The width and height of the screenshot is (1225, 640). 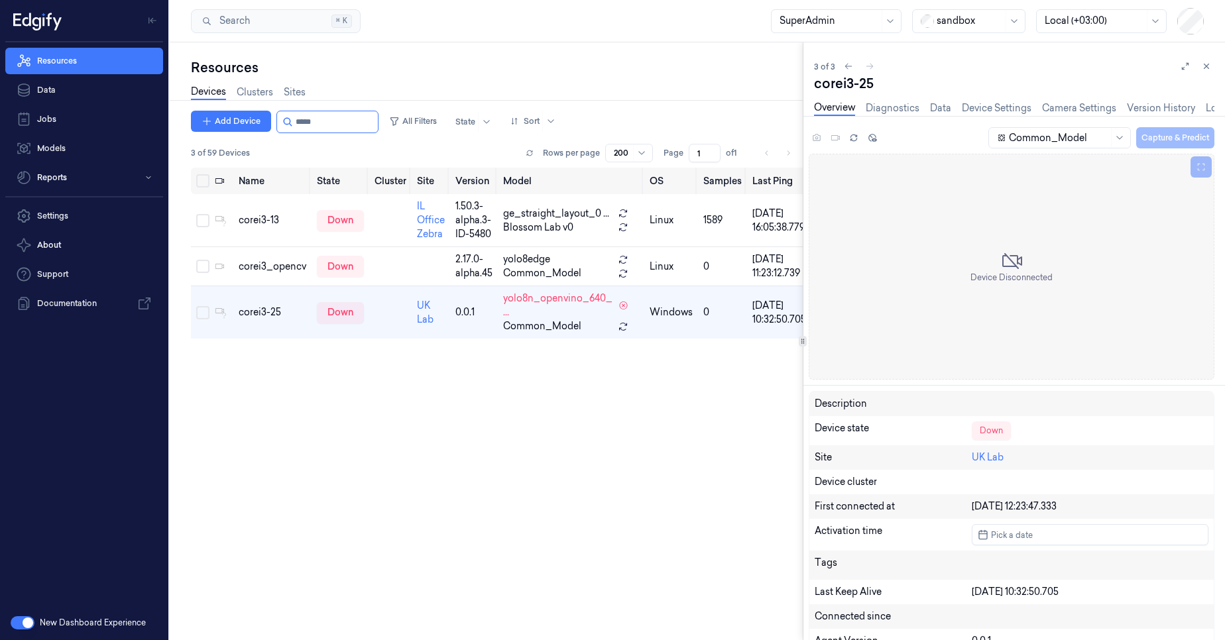 What do you see at coordinates (673, 153) in the screenshot?
I see `span: Page` at bounding box center [673, 153].